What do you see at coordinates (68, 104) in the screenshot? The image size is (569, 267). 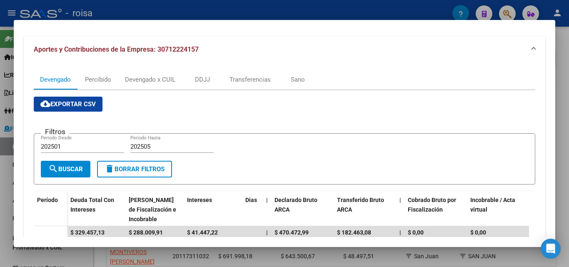 I see `span: Exportar CSV` at bounding box center [68, 104].